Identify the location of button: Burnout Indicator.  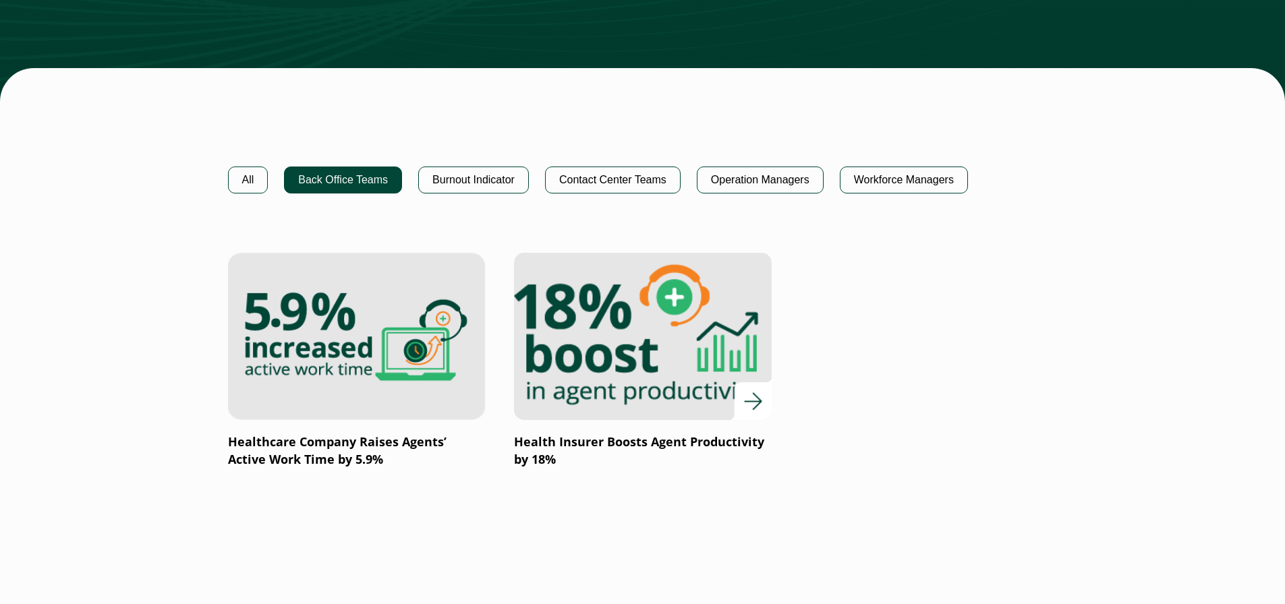
(473, 180).